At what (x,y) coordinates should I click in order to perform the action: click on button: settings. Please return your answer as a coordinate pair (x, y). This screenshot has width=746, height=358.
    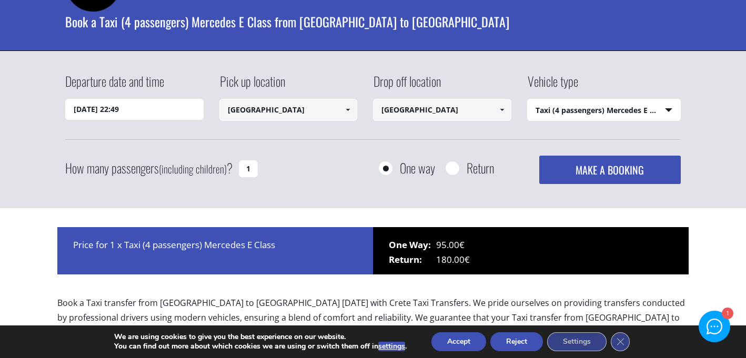
    Looking at the image, I should click on (391, 347).